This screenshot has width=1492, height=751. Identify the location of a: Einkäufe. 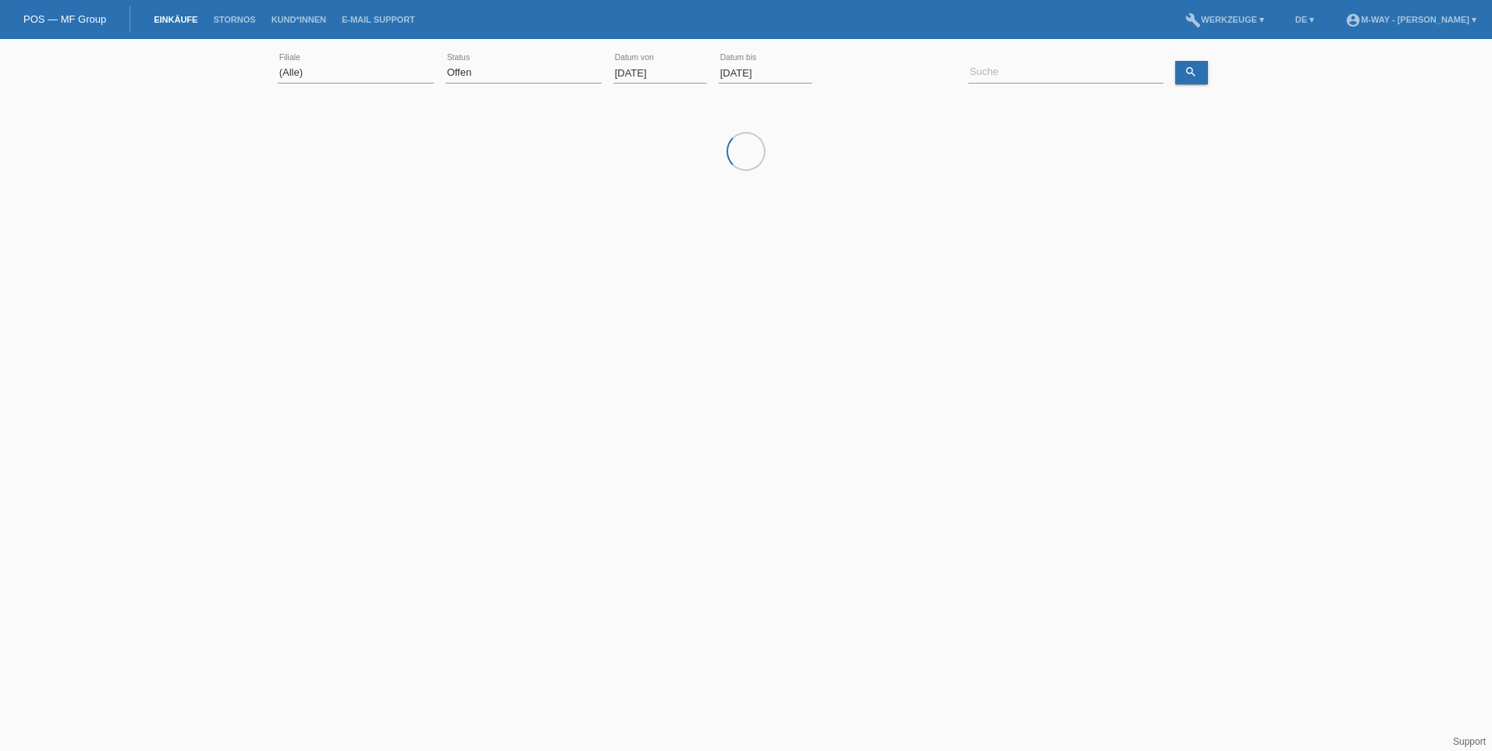
(176, 20).